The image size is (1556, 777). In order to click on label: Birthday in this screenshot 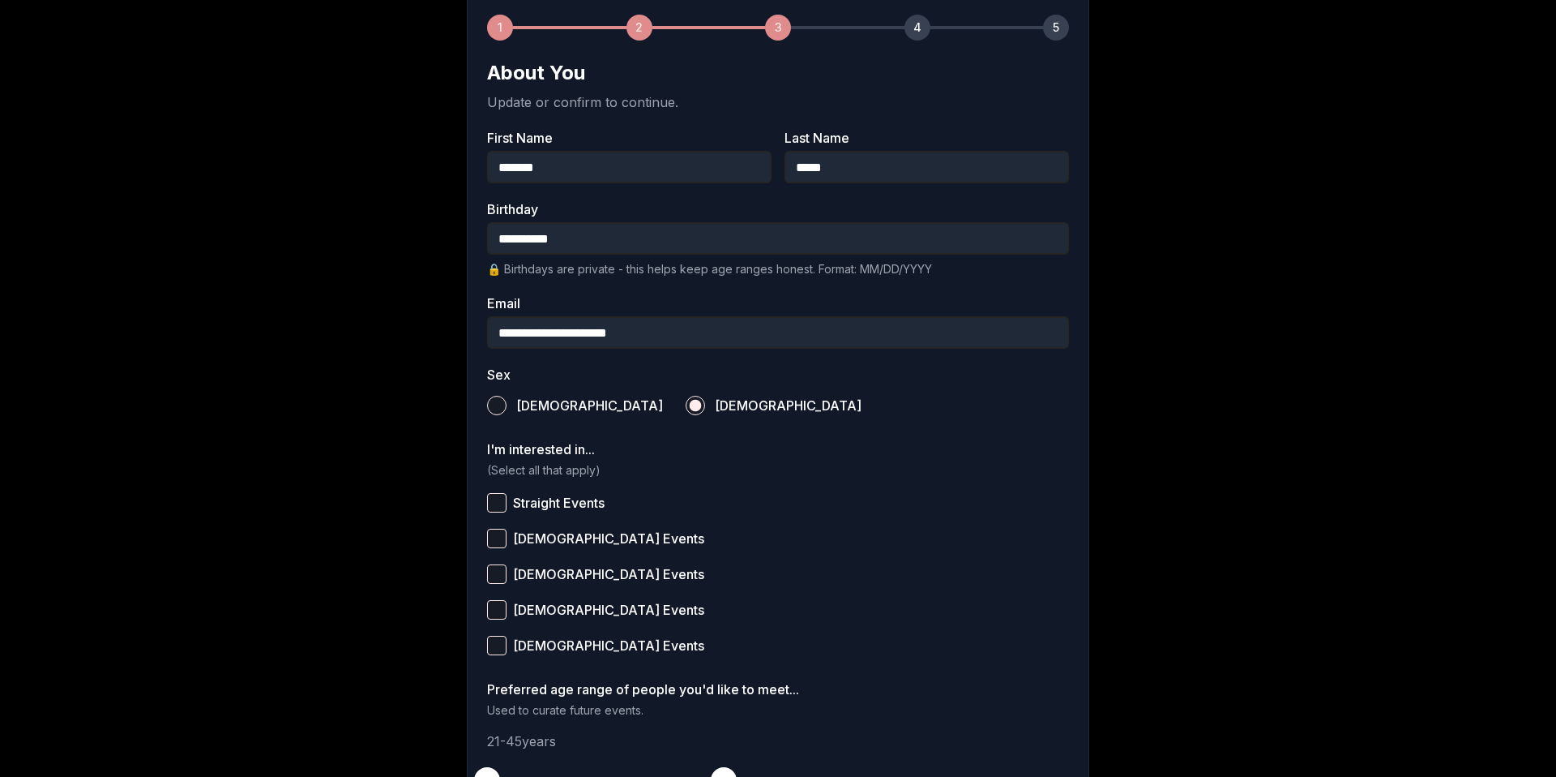, I will do `click(778, 209)`.